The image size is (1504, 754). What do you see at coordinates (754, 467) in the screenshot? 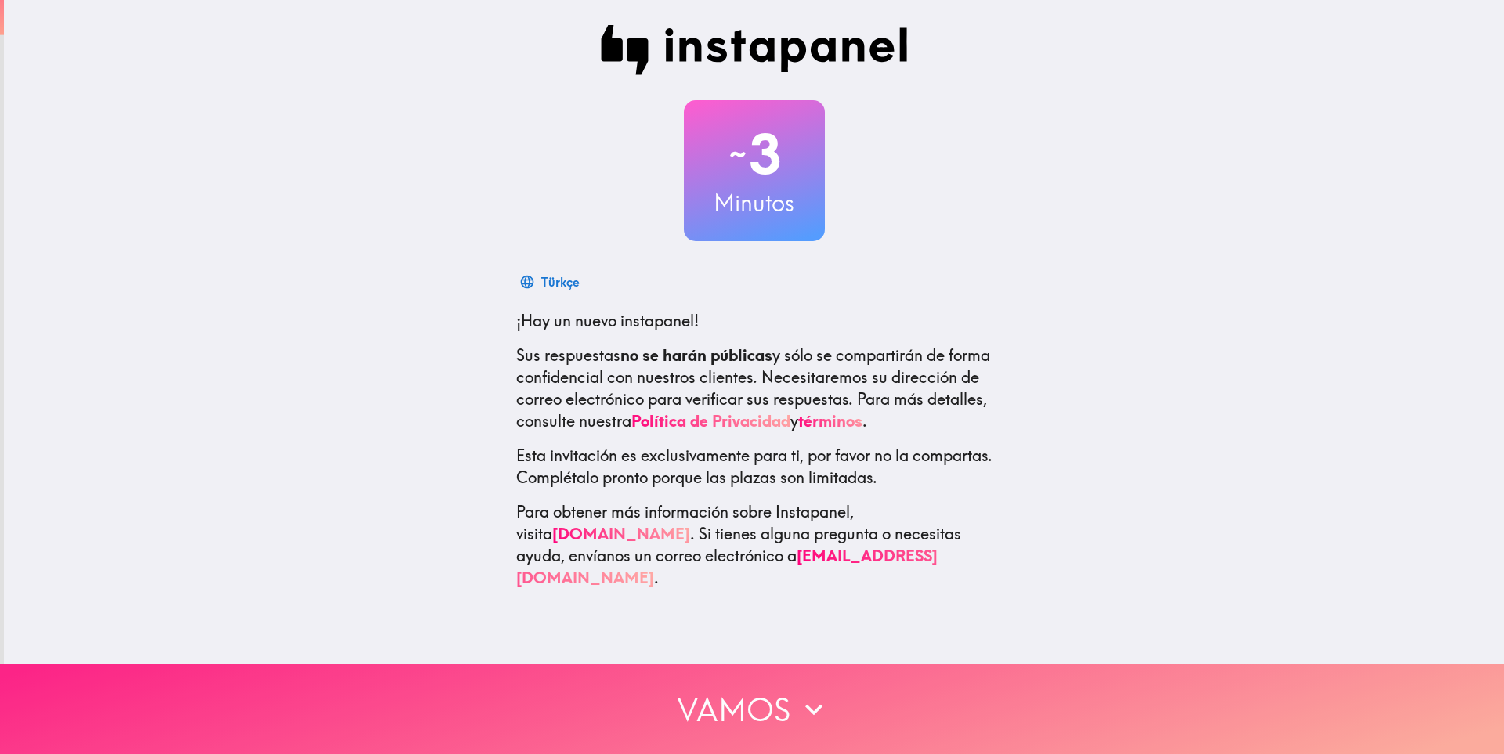
I see `p: Esta invitación es exclusivamente para ti, por favor no la compartas. Complétalo pronto porque la...` at bounding box center [754, 467].